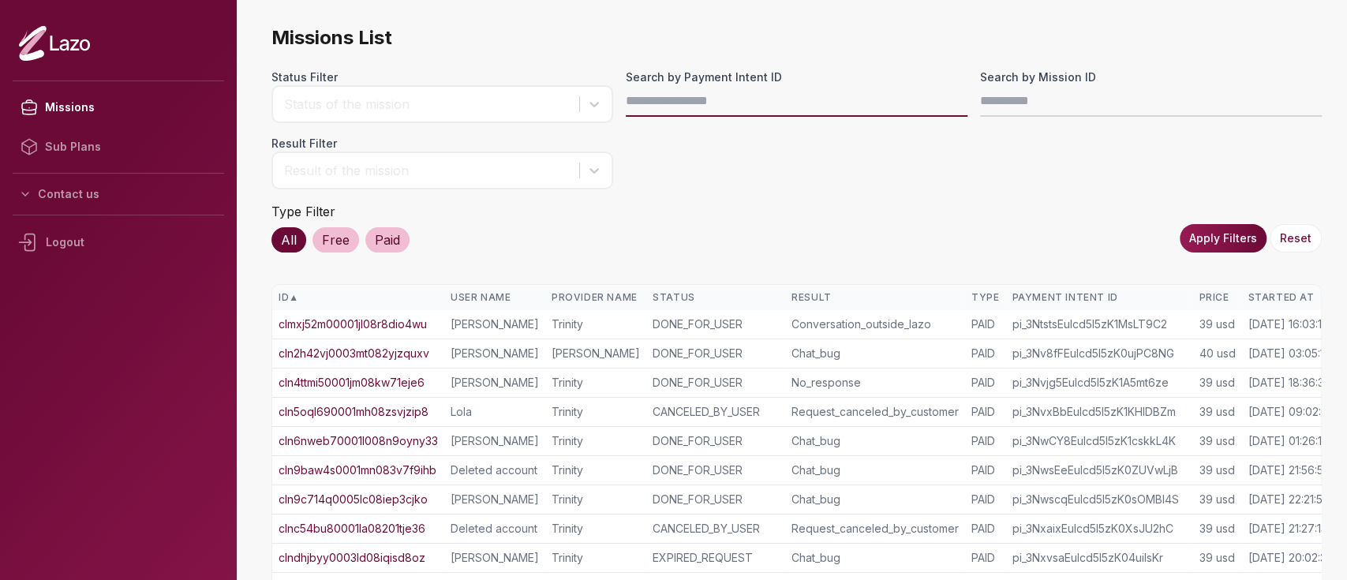  Describe the element at coordinates (875, 324) in the screenshot. I see `div: Conversation_outside_lazo` at that location.